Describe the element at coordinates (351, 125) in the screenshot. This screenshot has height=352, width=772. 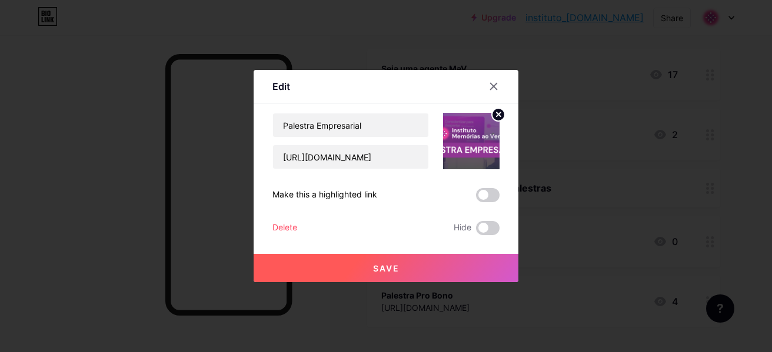
I see `input: Title` at that location.